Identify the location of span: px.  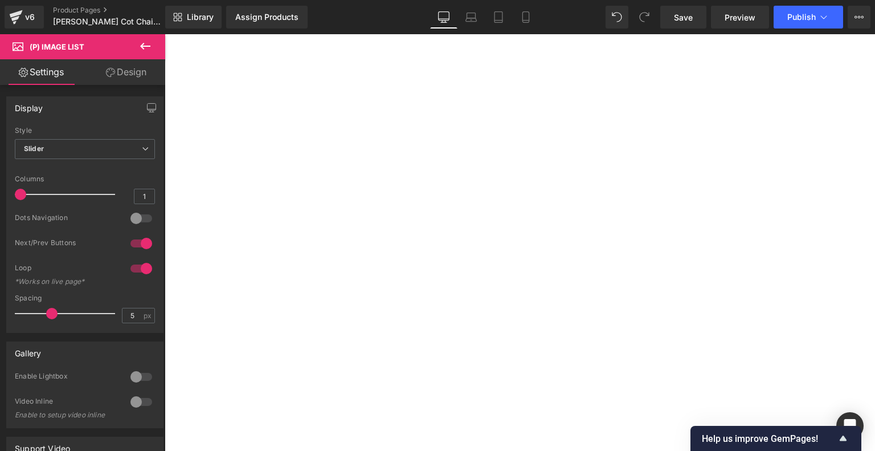
(148, 315).